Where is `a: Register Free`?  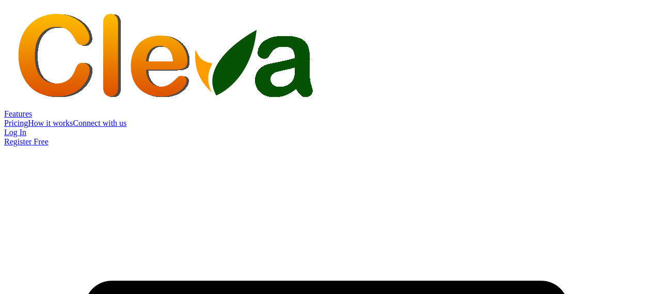
a: Register Free is located at coordinates (26, 142).